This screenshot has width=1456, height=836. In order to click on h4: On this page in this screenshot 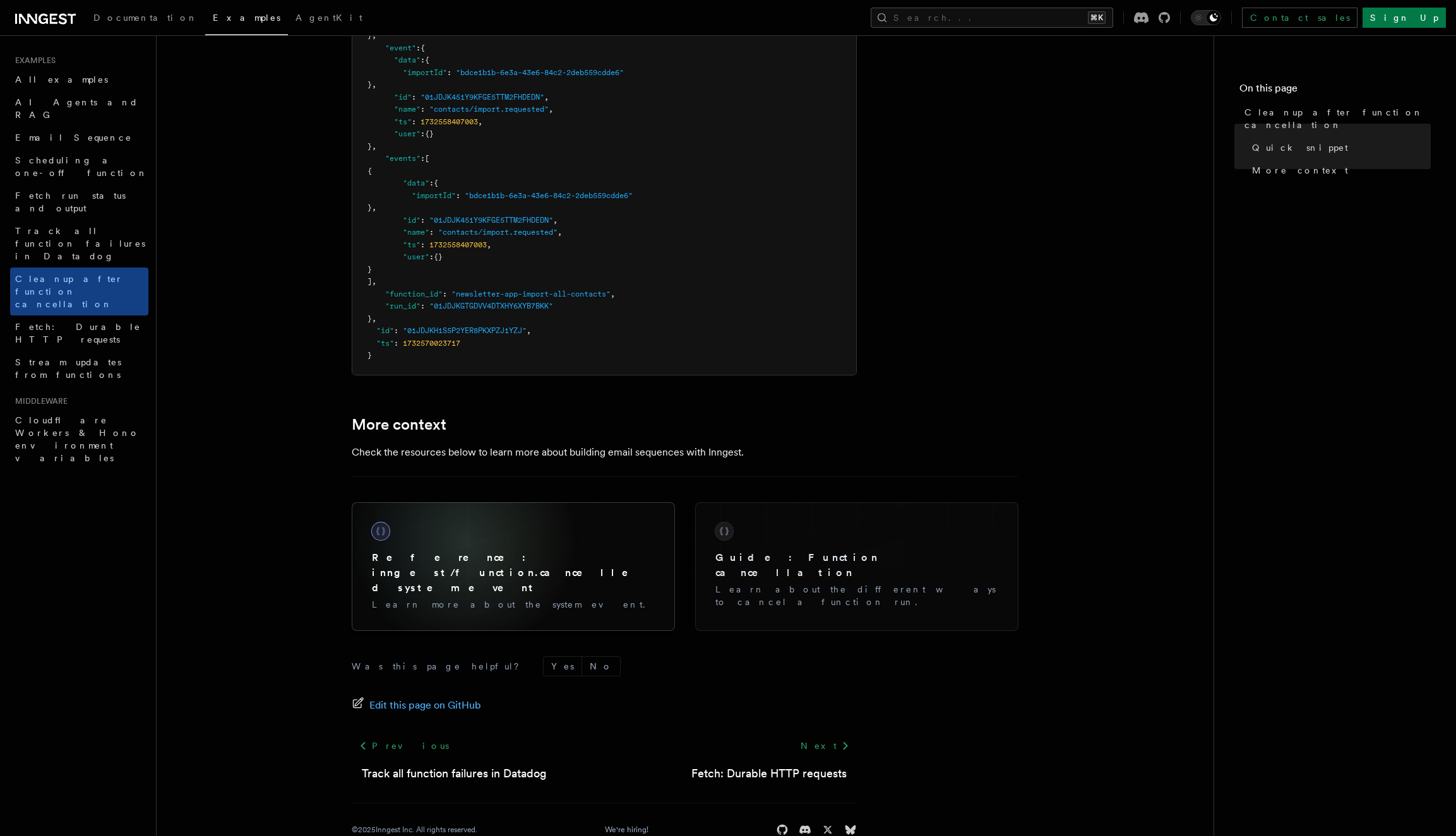, I will do `click(1335, 90)`.